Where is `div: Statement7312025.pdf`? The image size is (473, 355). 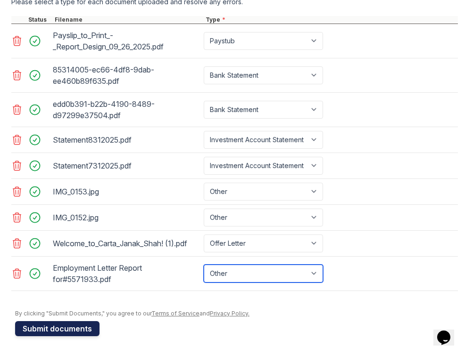 div: Statement7312025.pdf is located at coordinates (126, 166).